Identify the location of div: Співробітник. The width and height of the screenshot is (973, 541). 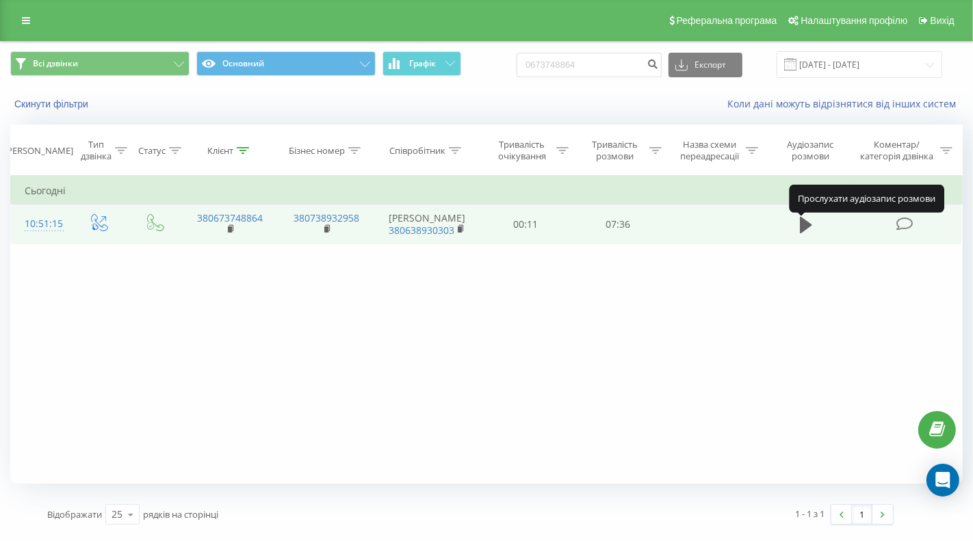
(417, 151).